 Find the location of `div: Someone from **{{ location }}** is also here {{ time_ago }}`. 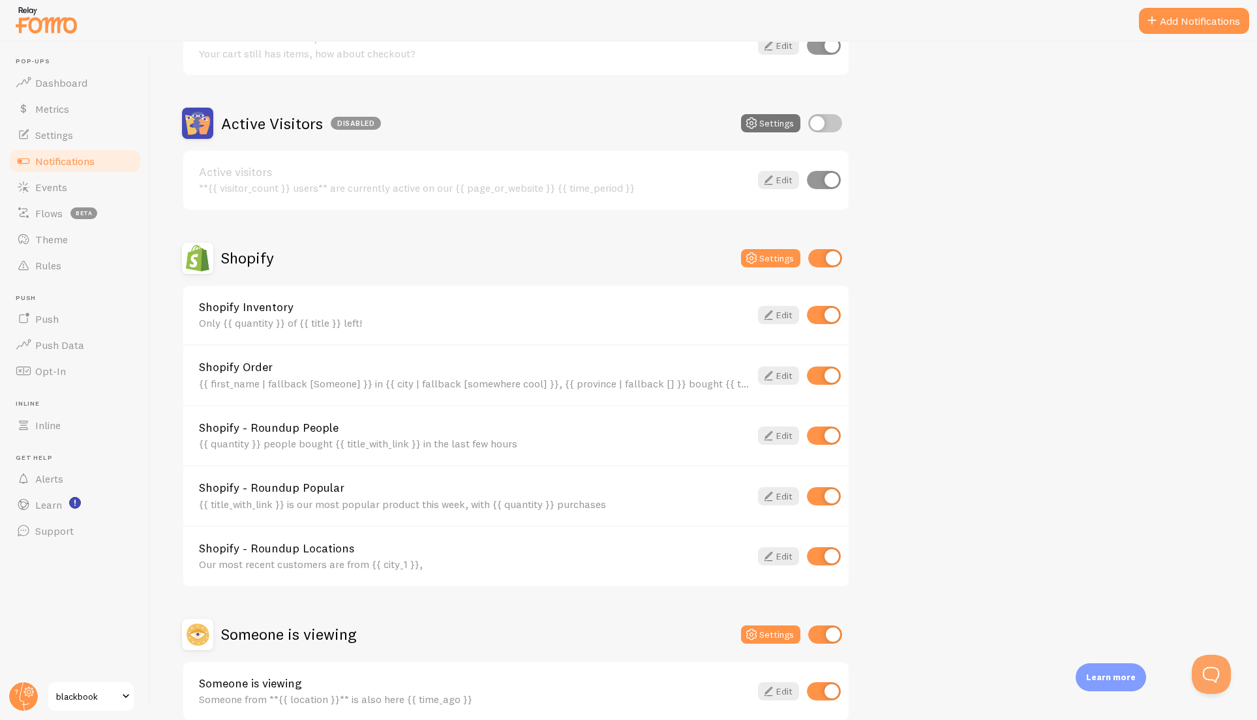

div: Someone from **{{ location }}** is also here {{ time_ago }} is located at coordinates (474, 699).